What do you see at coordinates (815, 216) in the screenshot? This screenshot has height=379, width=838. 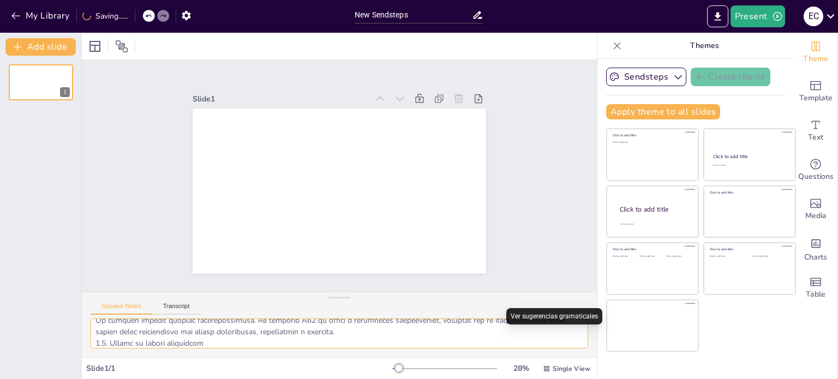 I see `span: Media` at bounding box center [815, 216].